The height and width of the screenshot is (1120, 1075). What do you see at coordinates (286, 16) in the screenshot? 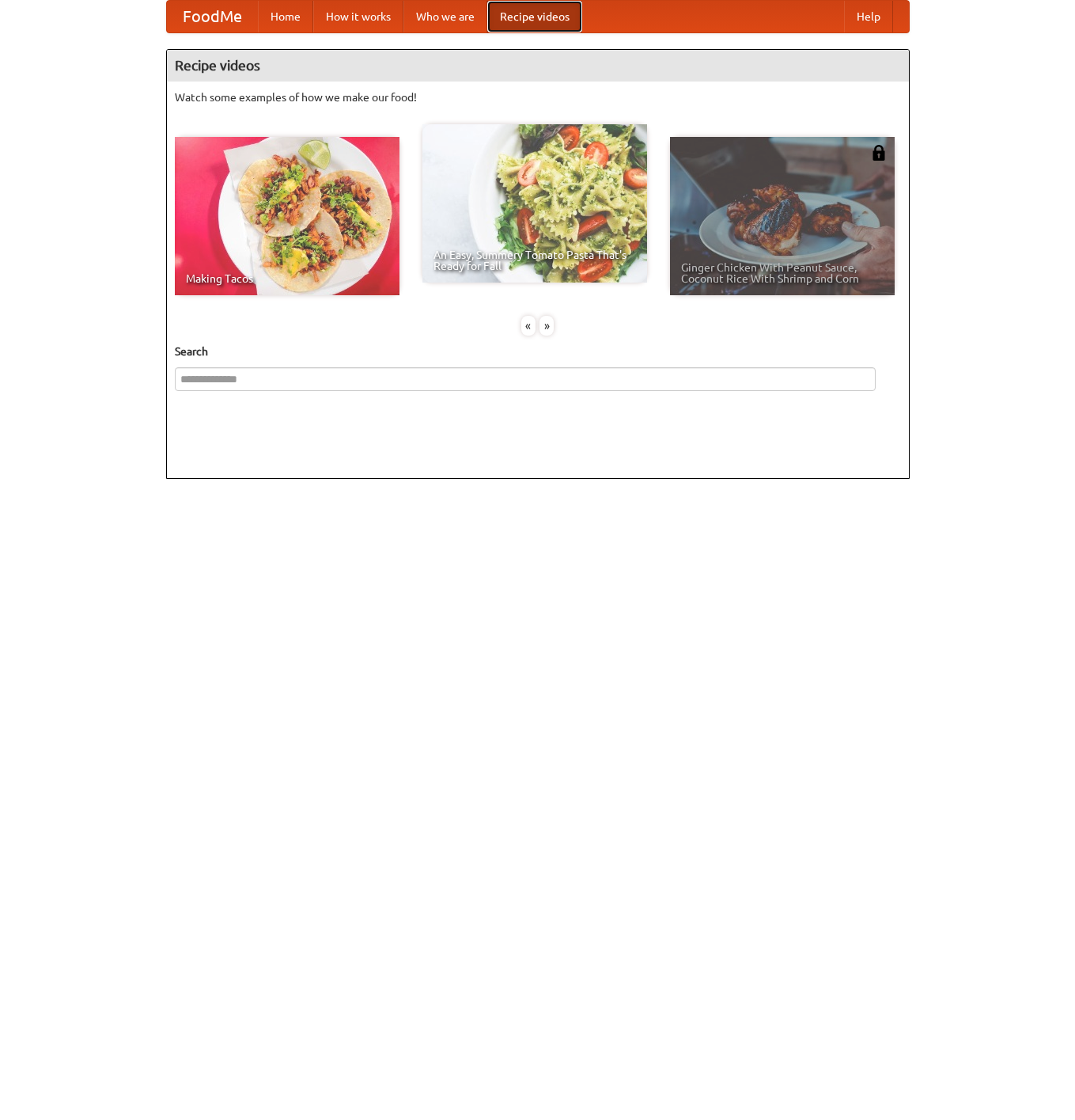
I see `a: Home` at bounding box center [286, 16].